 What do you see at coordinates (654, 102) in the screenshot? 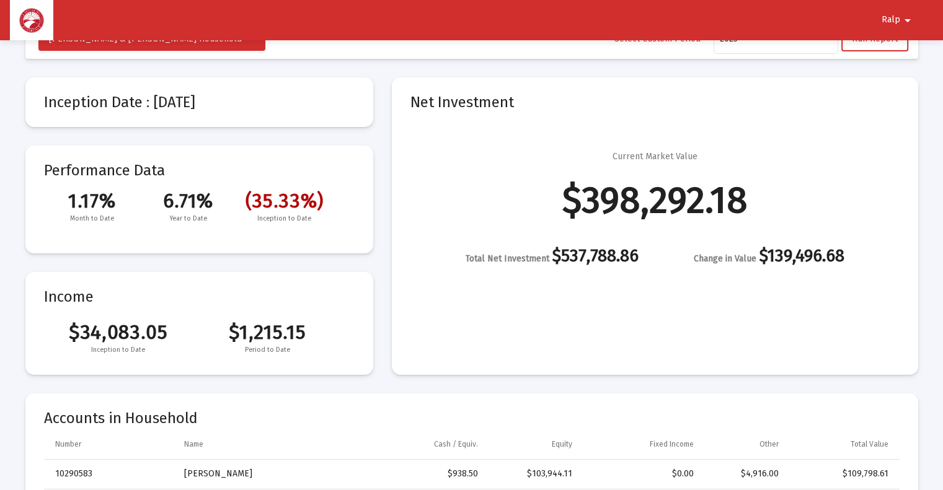
I see `mat-card-title: Net Investment` at bounding box center [654, 102].